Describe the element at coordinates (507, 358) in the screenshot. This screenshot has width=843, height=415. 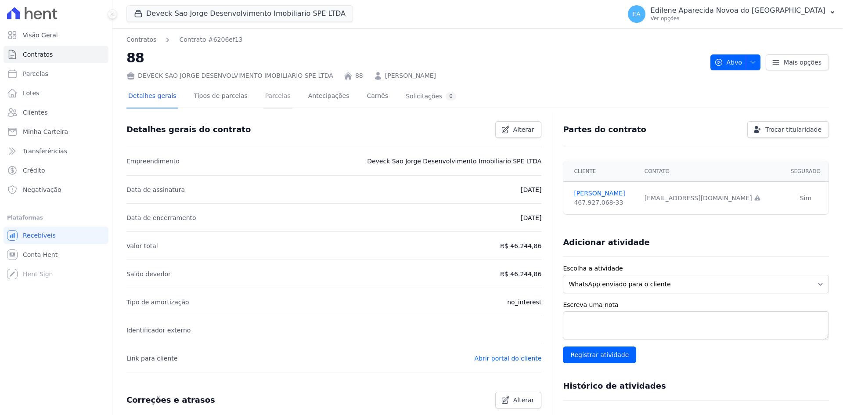
I see `a: Abrir portal do cliente` at that location.